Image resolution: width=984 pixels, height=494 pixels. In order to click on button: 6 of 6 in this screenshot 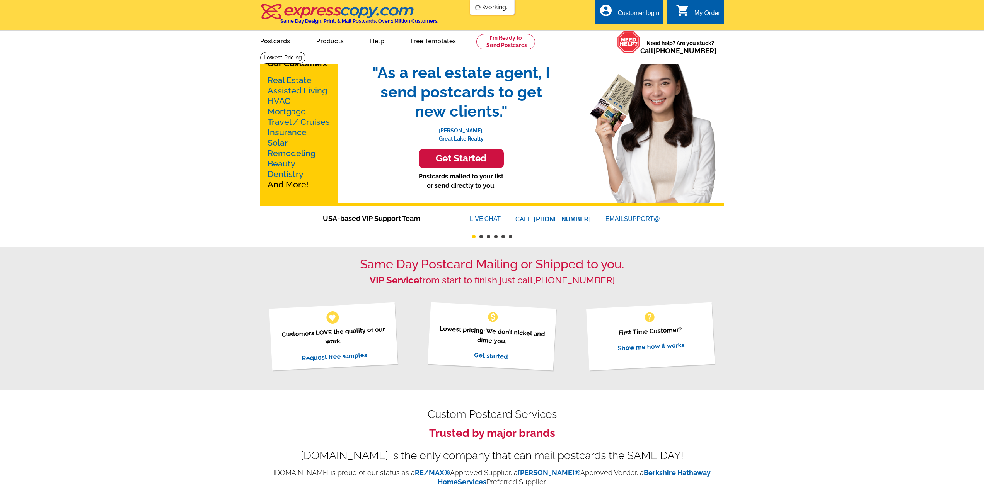, I will do `click(510, 237)`.